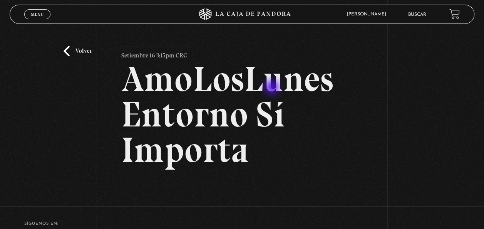  I want to click on span: Menu, so click(37, 14).